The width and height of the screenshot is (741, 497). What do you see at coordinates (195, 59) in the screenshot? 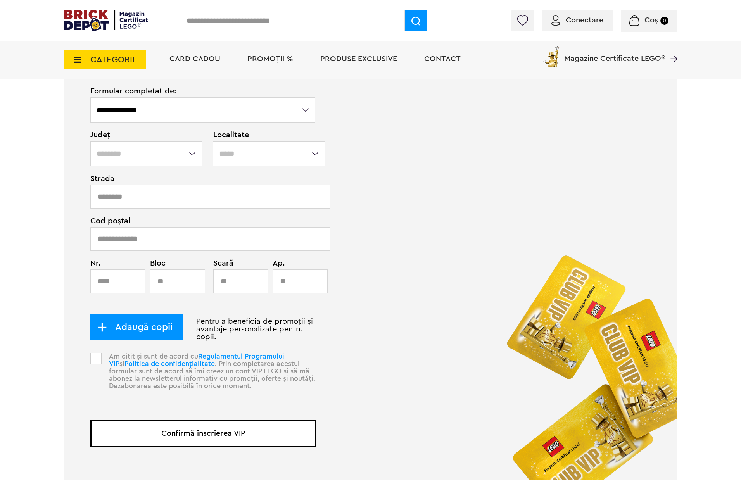
I see `a: Card Cadou` at bounding box center [195, 59].